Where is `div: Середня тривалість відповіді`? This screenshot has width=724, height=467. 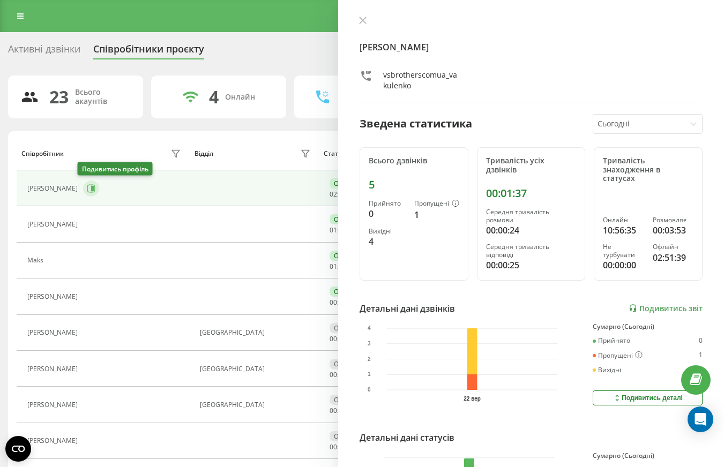 div: Середня тривалість відповіді is located at coordinates (531, 251).